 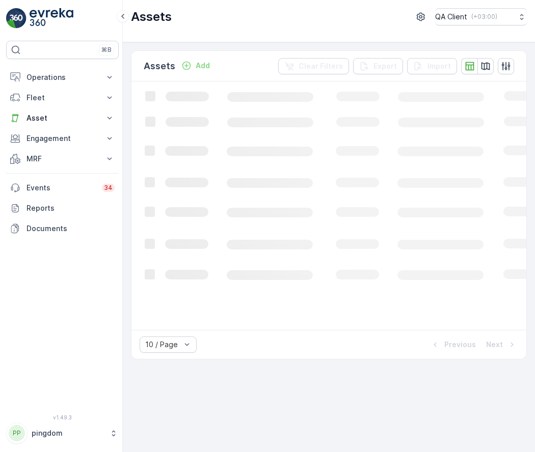 I want to click on p: pingdom, so click(x=68, y=433).